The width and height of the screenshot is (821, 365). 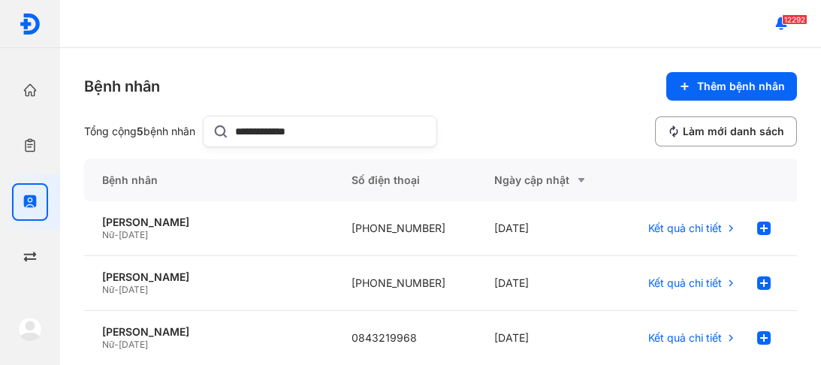 I want to click on div: Ngày cập nhật, so click(x=548, y=180).